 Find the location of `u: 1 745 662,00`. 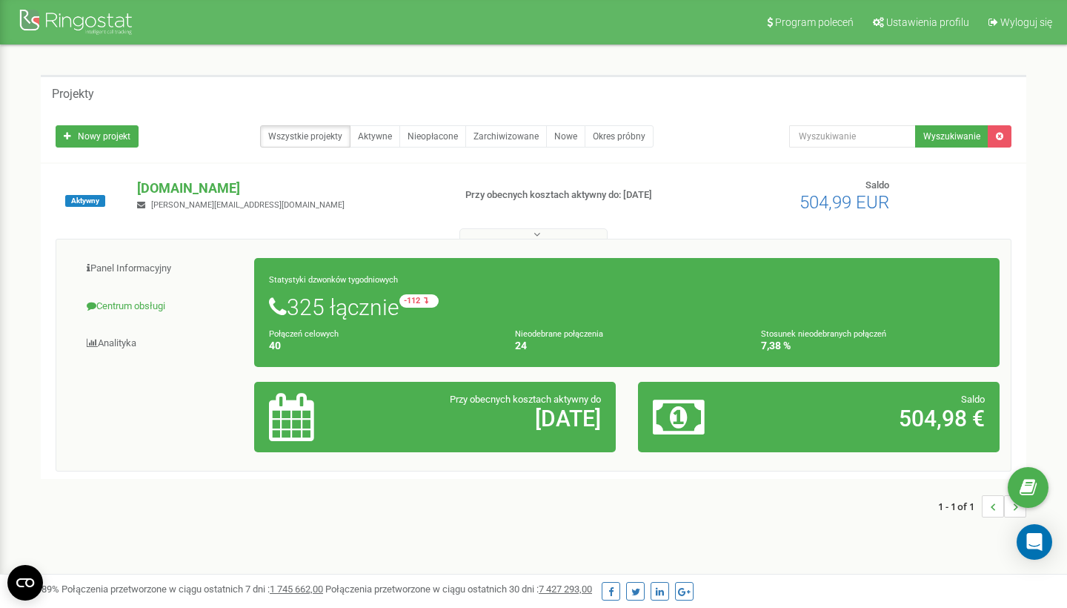

u: 1 745 662,00 is located at coordinates (296, 588).